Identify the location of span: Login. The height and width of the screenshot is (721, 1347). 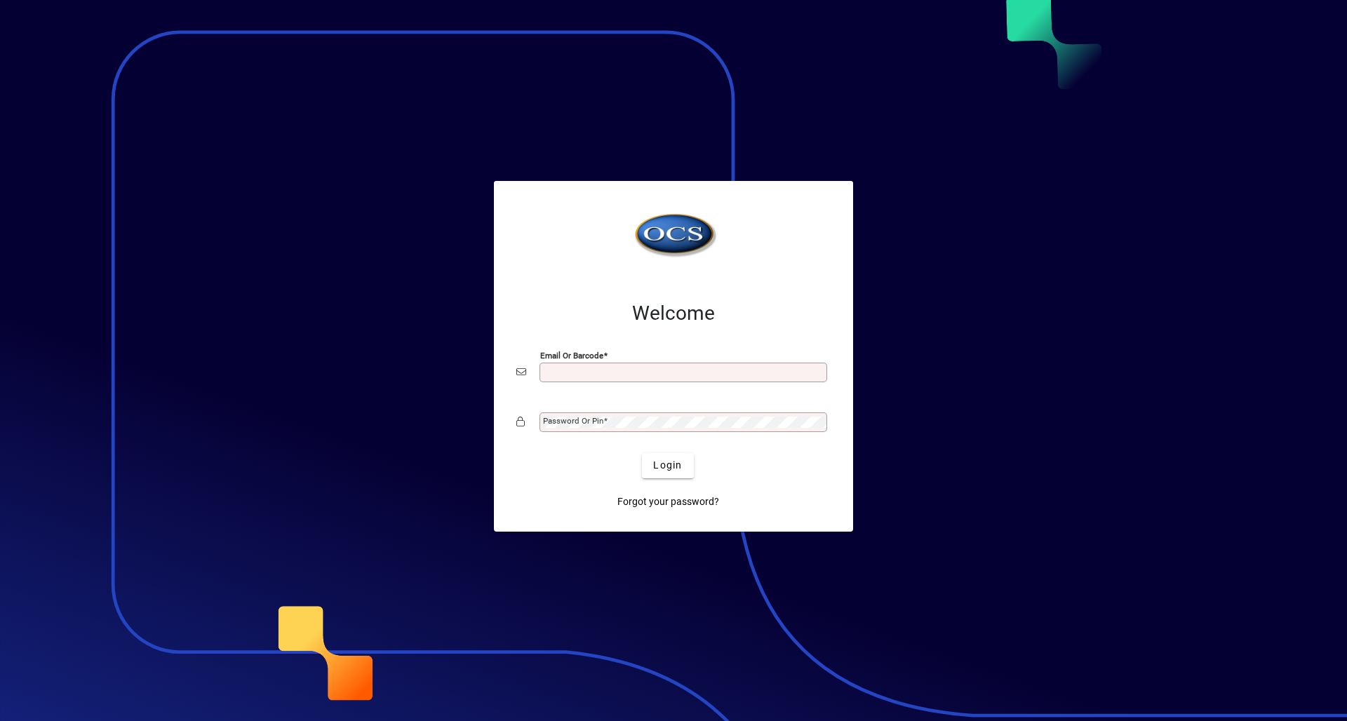
(667, 465).